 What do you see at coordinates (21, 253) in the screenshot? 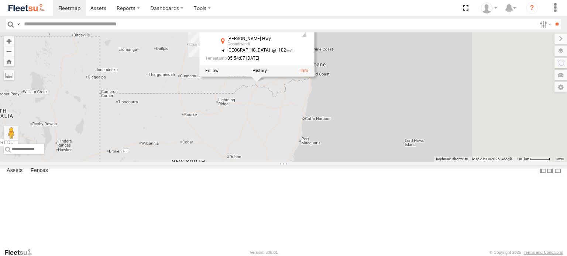
I see `a: Visit our Website` at bounding box center [21, 253].